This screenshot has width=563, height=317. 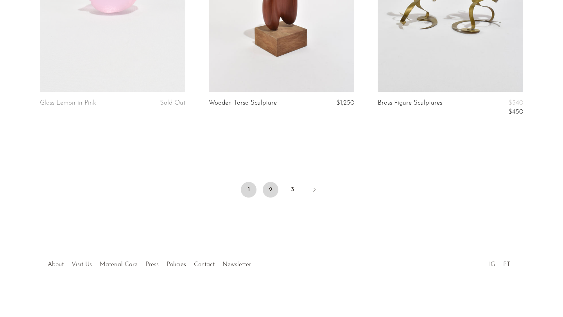 I want to click on a: IG, so click(x=492, y=265).